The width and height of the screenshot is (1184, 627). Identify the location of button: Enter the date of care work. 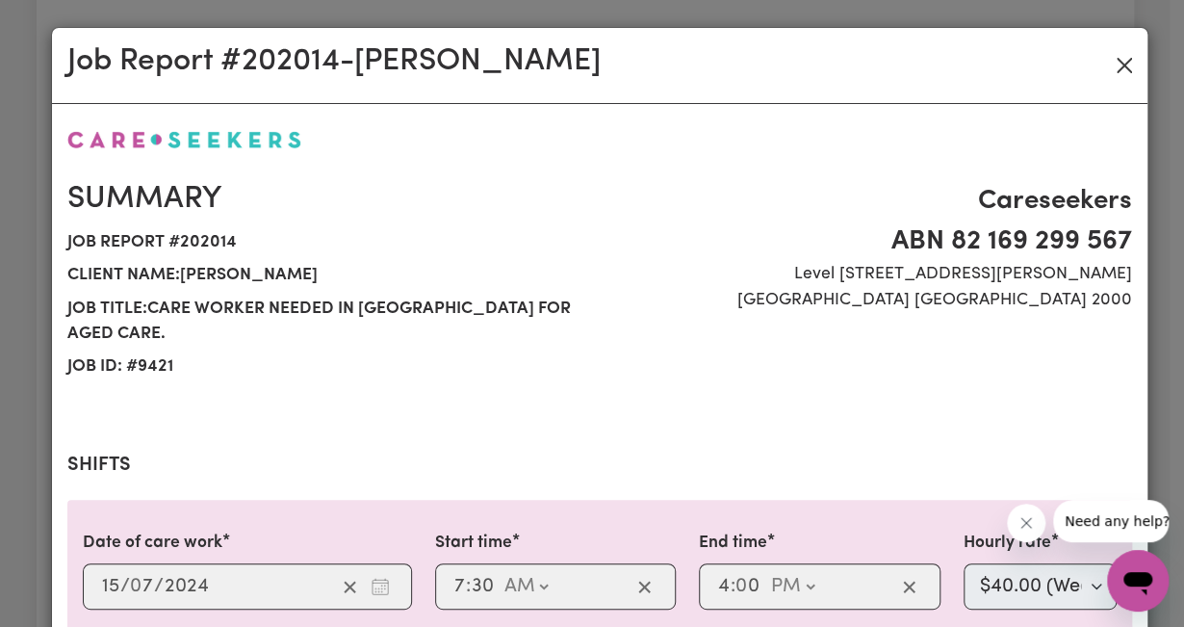
(380, 586).